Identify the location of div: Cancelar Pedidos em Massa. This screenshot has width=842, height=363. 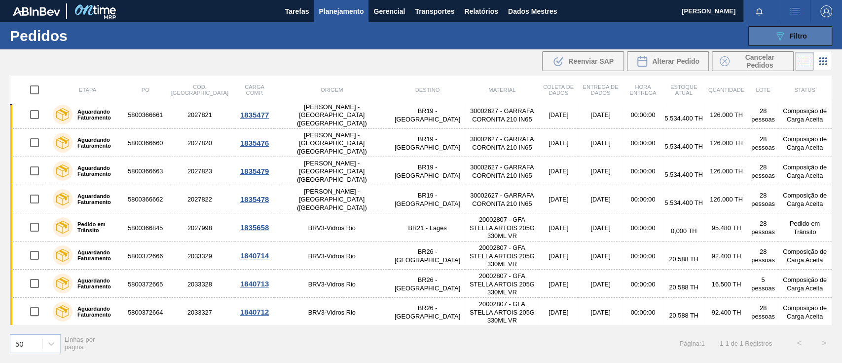
(753, 61).